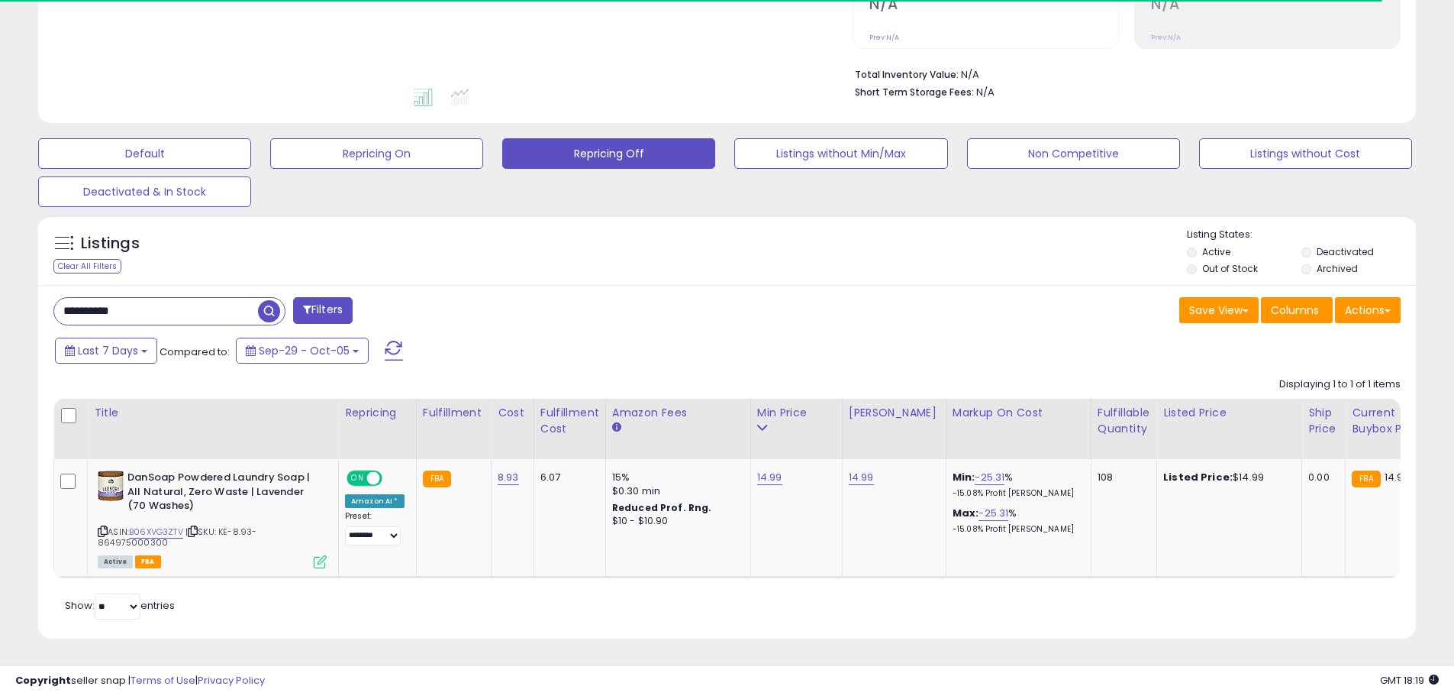  What do you see at coordinates (392, 478) in the screenshot?
I see `span: OFF` at bounding box center [392, 478].